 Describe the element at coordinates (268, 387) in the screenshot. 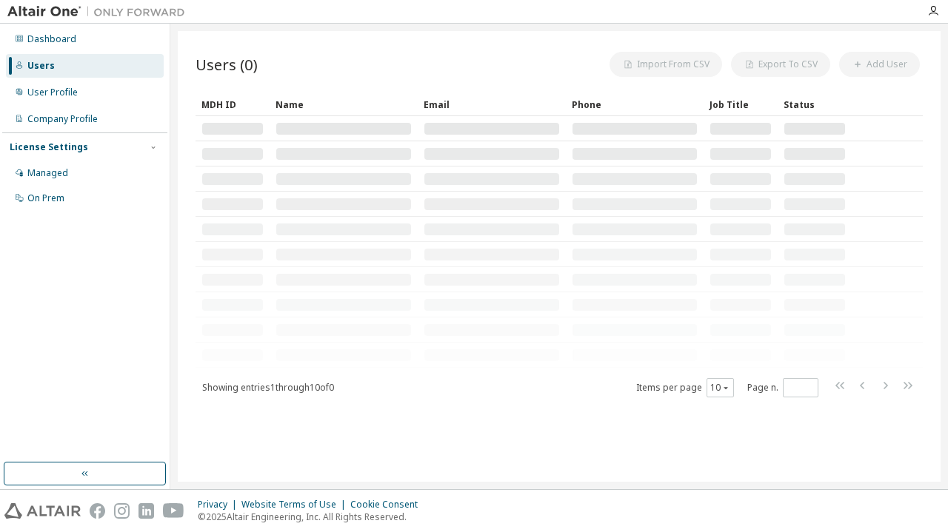

I see `span: Showing entries 1 through 10 of 0` at that location.